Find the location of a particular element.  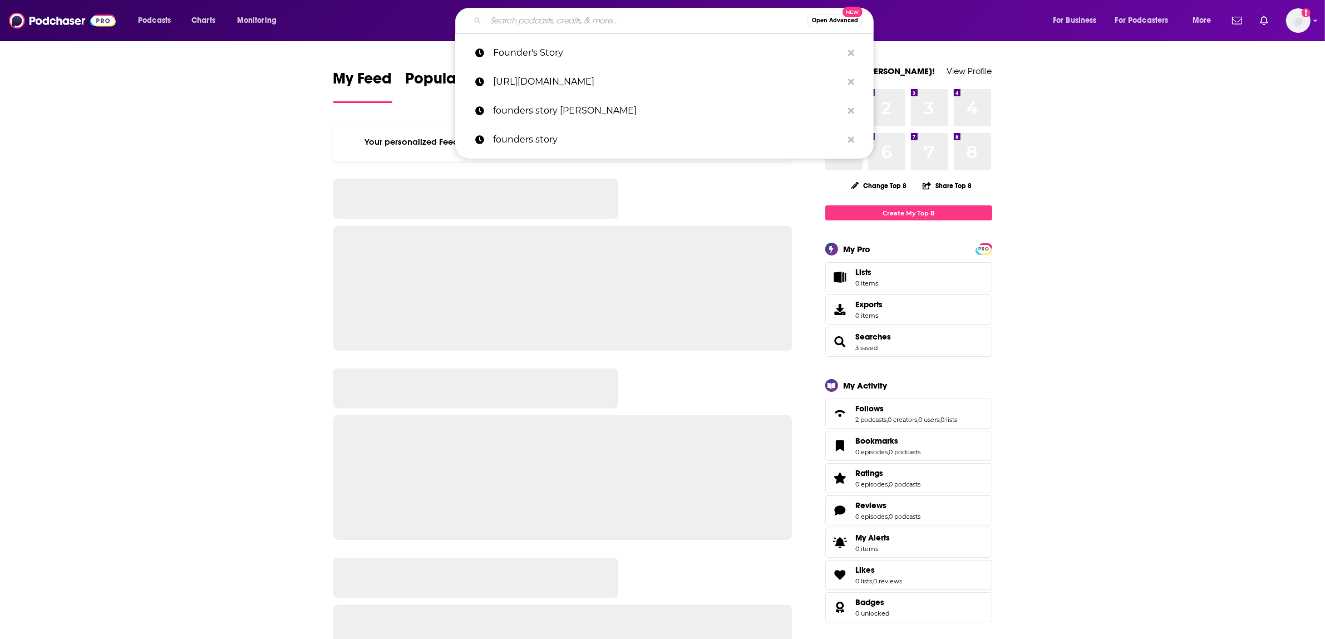

img: User Profile is located at coordinates (1298, 21).